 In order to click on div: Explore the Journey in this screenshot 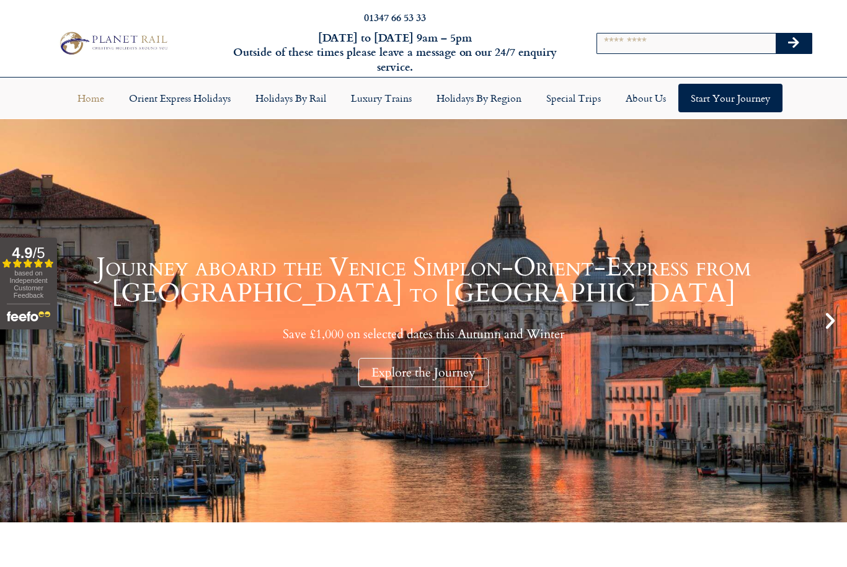, I will do `click(423, 372)`.